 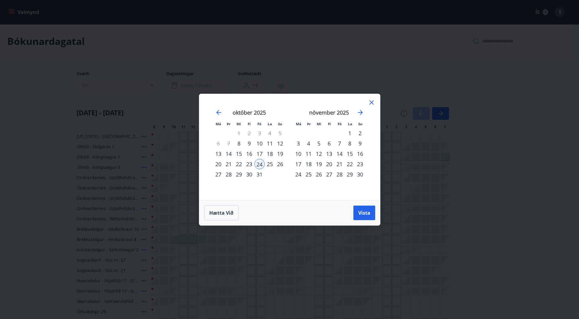 What do you see at coordinates (270, 154) in the screenshot?
I see `td: Choose laugardagur, 18. október 2025 as your check-out date. It’s available.` at bounding box center [270, 154].